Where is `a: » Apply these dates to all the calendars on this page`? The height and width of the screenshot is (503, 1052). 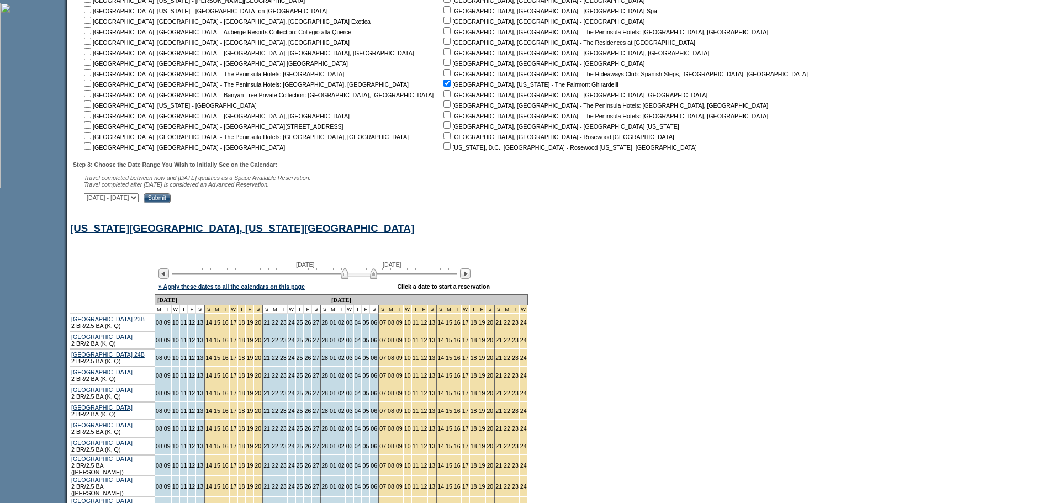 a: » Apply these dates to all the calendars on this page is located at coordinates (231, 287).